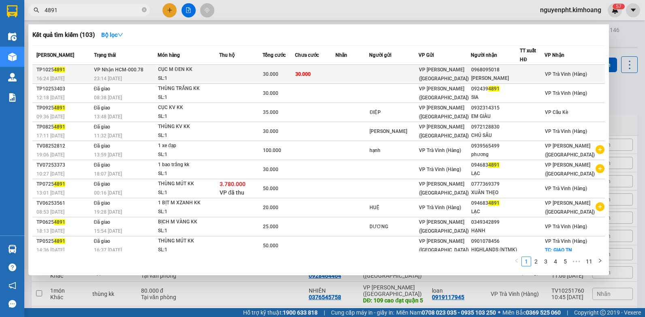  What do you see at coordinates (233, 184) in the screenshot?
I see `span: 3.780.000` at bounding box center [233, 184].